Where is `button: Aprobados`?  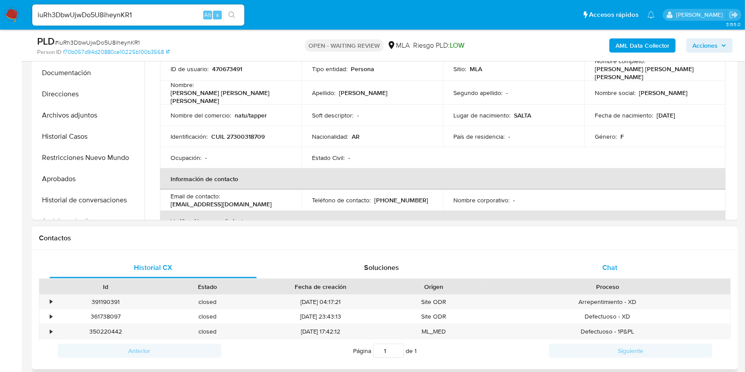
button: Aprobados is located at coordinates (89, 179).